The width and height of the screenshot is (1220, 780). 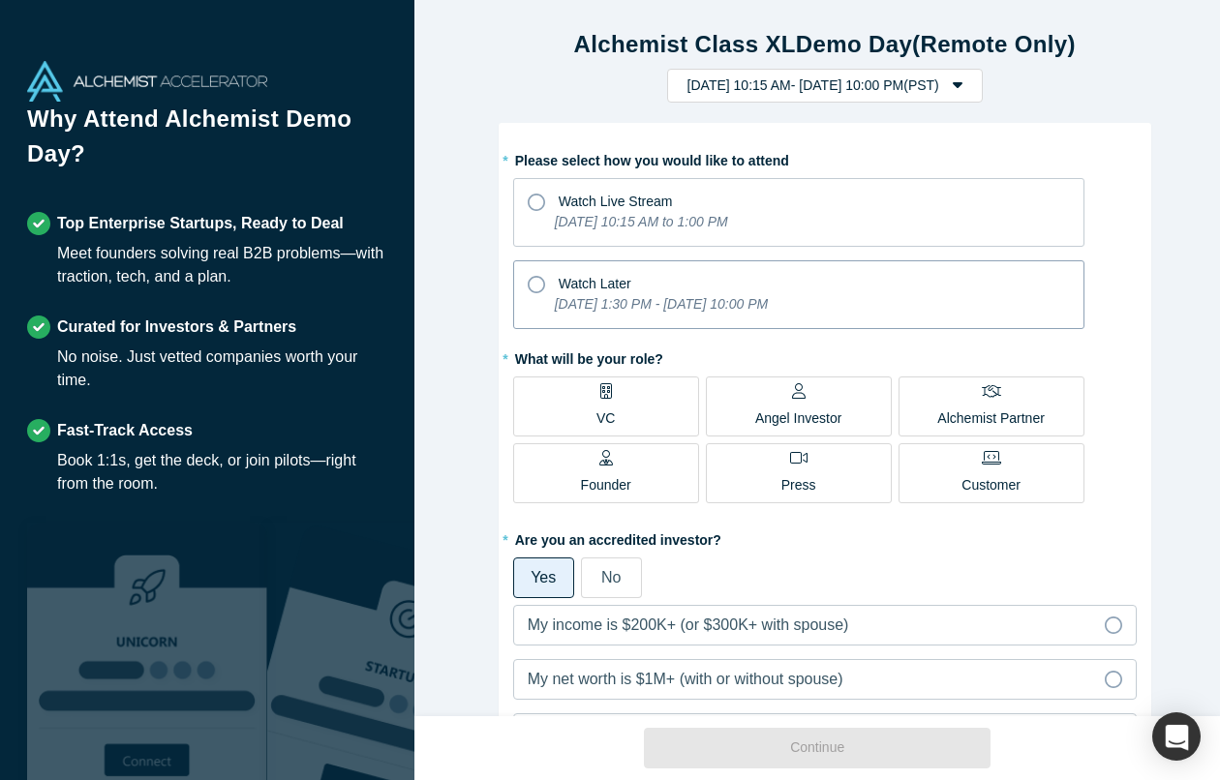 I want to click on p: Customer, so click(x=991, y=485).